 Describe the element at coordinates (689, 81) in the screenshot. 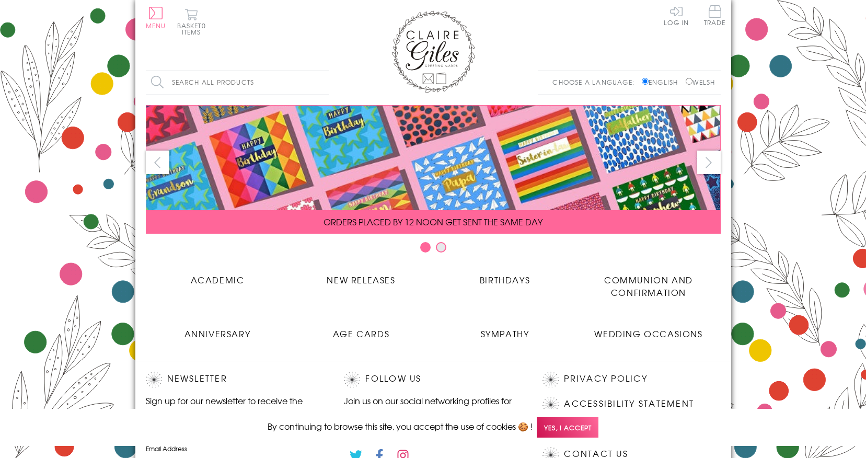

I see `input: Welsh` at that location.